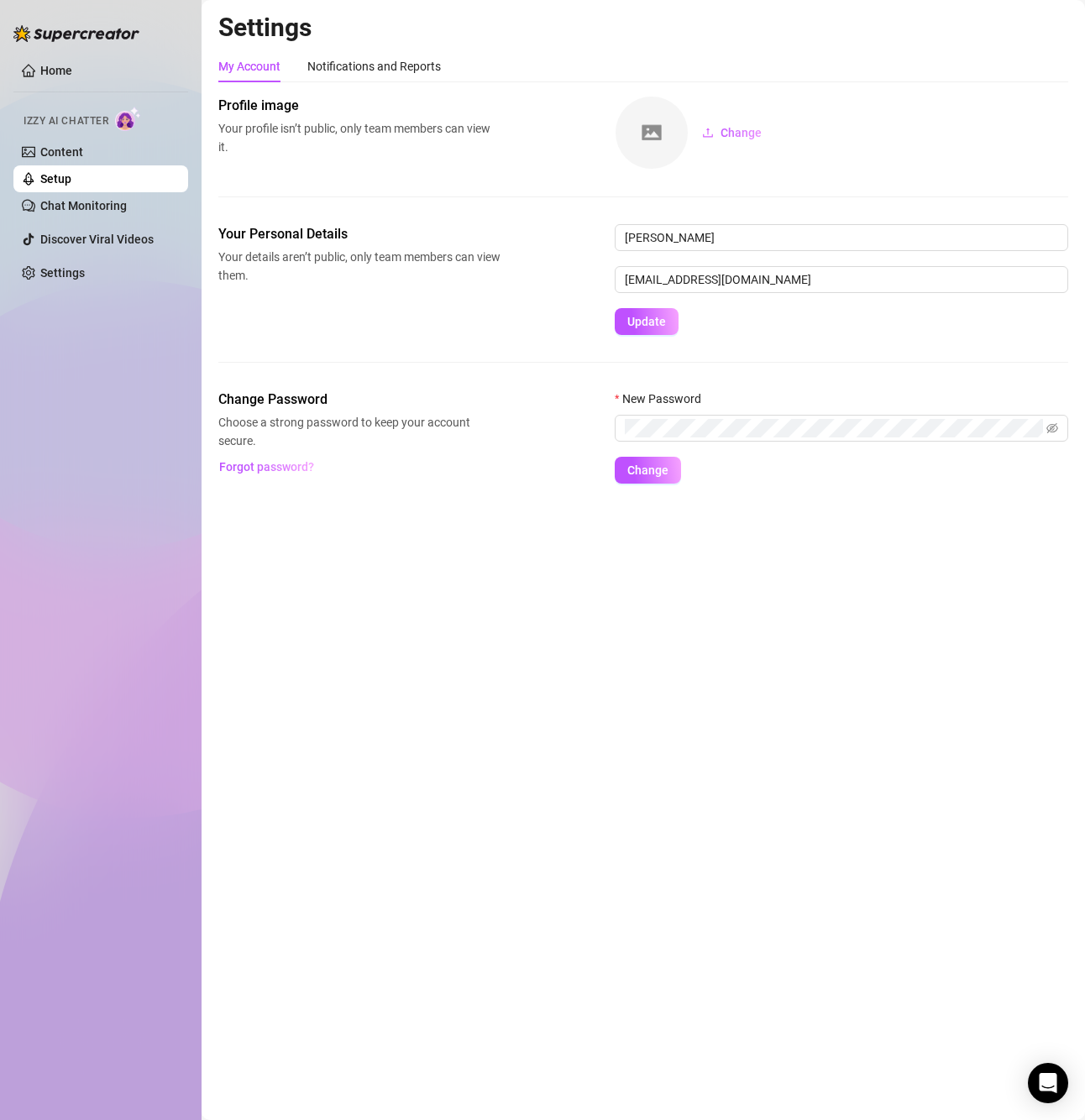 The image size is (1085, 1120). I want to click on input: Enter new email, so click(842, 280).